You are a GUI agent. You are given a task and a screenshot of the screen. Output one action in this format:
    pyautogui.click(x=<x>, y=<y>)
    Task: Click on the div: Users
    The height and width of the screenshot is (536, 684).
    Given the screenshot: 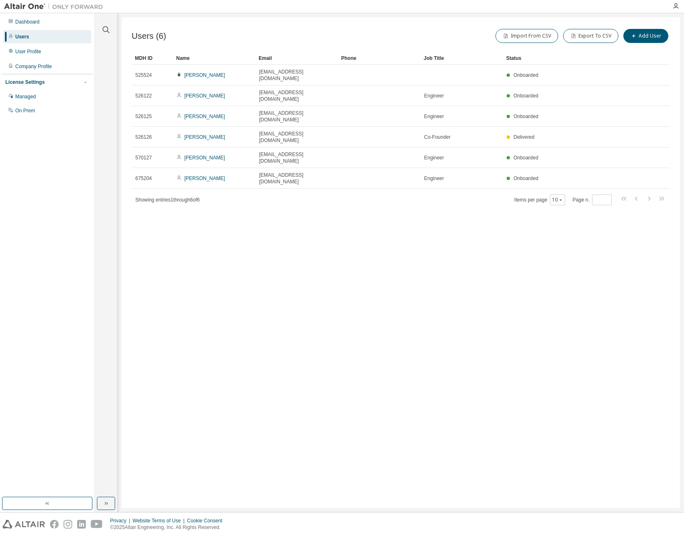 What is the action you would take?
    pyautogui.click(x=22, y=37)
    